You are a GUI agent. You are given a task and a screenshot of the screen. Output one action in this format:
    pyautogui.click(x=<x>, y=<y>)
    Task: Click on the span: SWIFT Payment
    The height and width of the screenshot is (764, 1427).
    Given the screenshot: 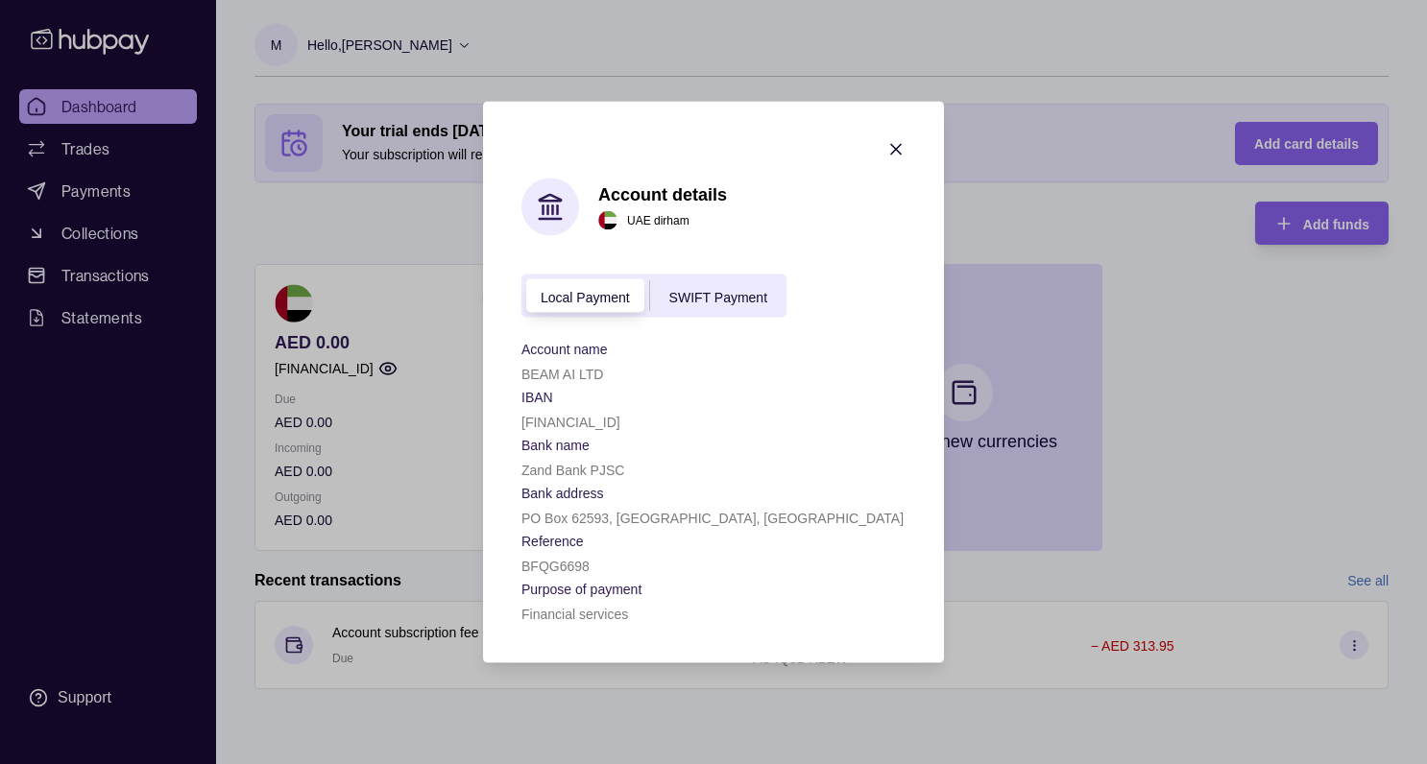 What is the action you would take?
    pyautogui.click(x=718, y=297)
    